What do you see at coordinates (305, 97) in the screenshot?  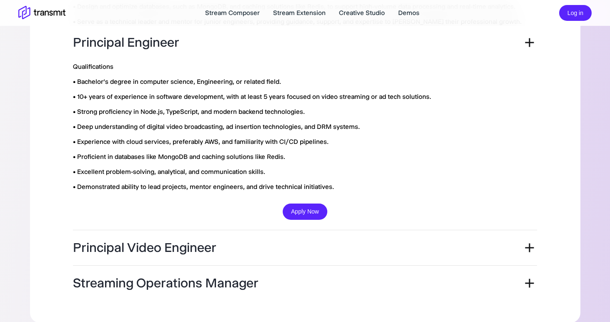 I see `div: • 10+ years of experience in software development, with at least 5 years focused on video streami...` at bounding box center [305, 97].